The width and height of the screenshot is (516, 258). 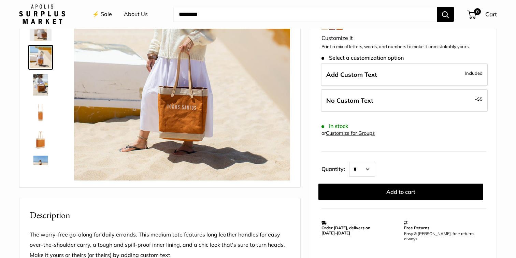 I want to click on span: 0, so click(x=478, y=12).